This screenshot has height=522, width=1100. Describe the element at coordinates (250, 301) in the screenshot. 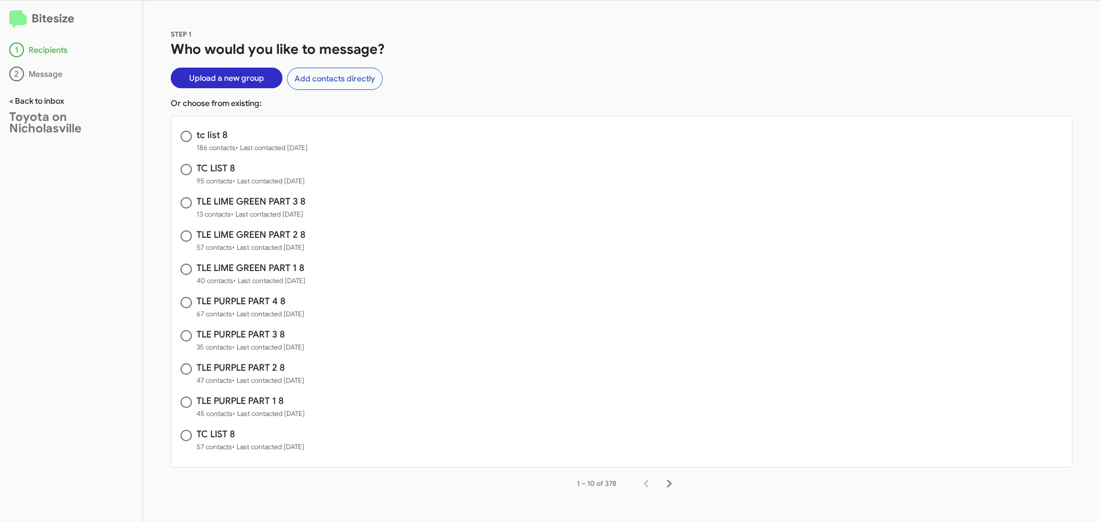

I see `h3: TLE PURPLE PART 4 8` at that location.